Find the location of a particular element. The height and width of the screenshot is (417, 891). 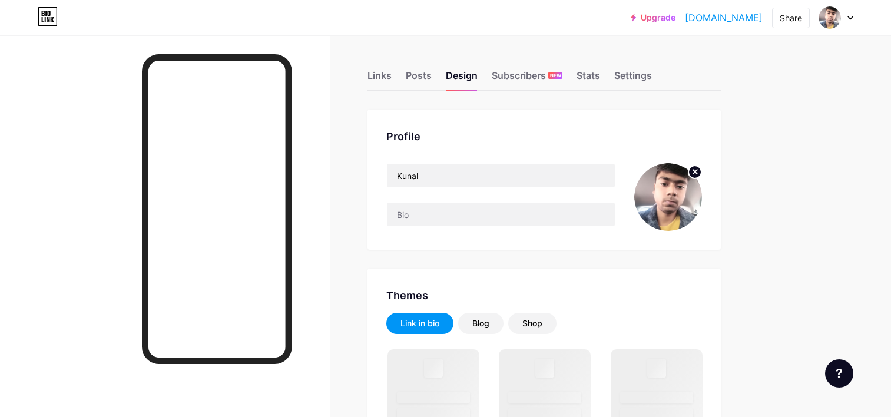

div: Links is located at coordinates (379, 79).